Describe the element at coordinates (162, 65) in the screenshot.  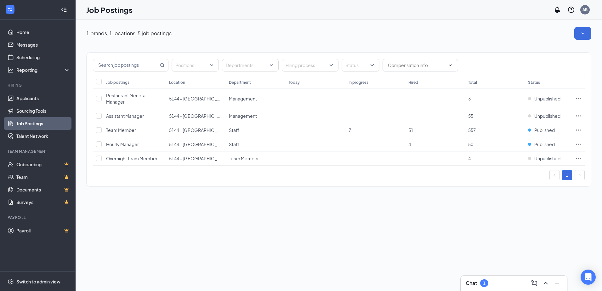
I see `svg: MagnifyingGlass` at that location.